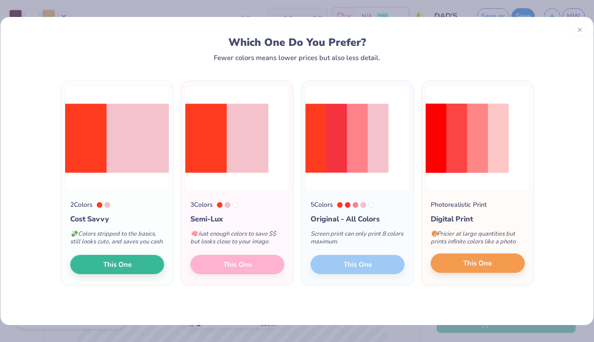  Describe the element at coordinates (117, 219) in the screenshot. I see `div: Cost Savvy` at that location.